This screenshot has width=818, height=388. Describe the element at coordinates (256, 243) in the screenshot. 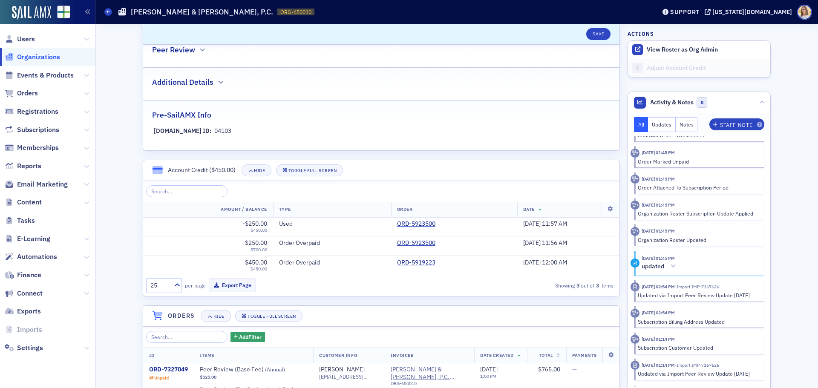

I see `span: $250.00` at that location.